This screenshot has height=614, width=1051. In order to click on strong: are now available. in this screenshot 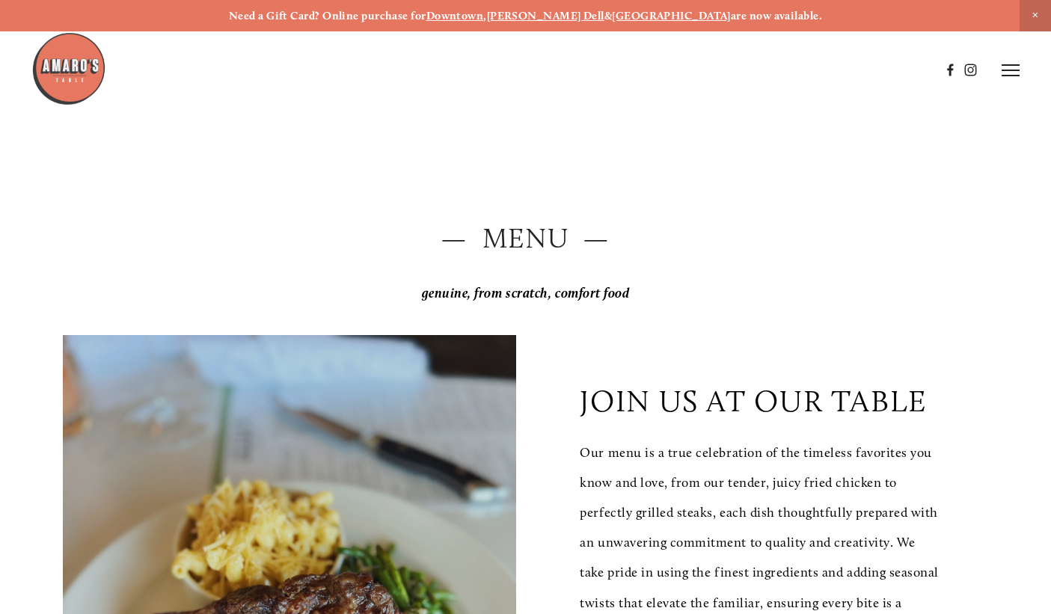, I will do `click(777, 16)`.